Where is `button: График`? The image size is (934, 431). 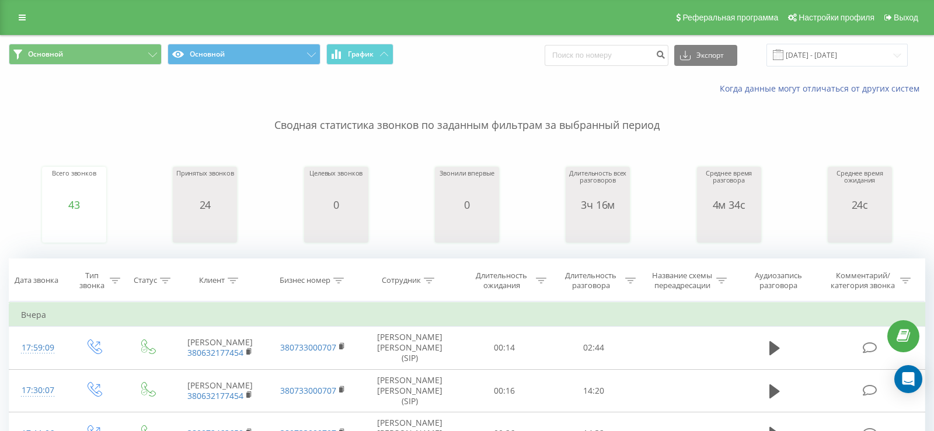 button: График is located at coordinates (360, 54).